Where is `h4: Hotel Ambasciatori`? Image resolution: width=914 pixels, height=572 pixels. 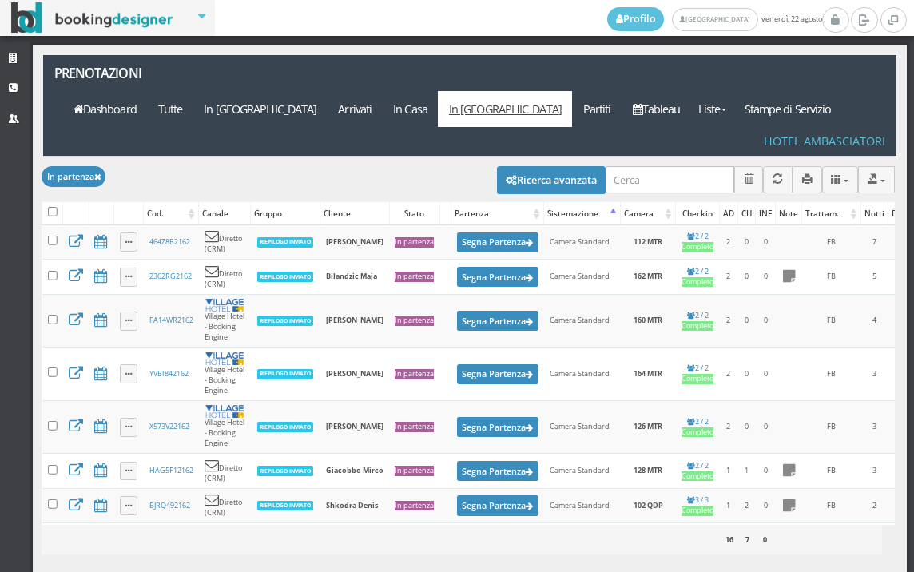 h4: Hotel Ambasciatori is located at coordinates (824, 141).